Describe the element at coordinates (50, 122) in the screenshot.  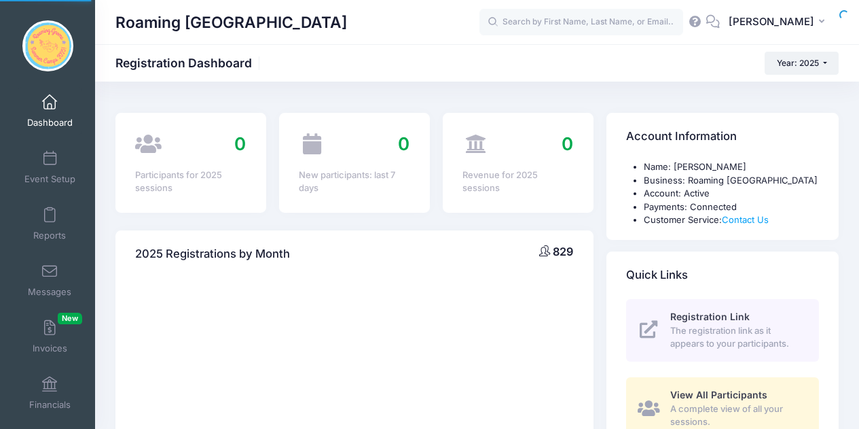
I see `span: Dashboard` at that location.